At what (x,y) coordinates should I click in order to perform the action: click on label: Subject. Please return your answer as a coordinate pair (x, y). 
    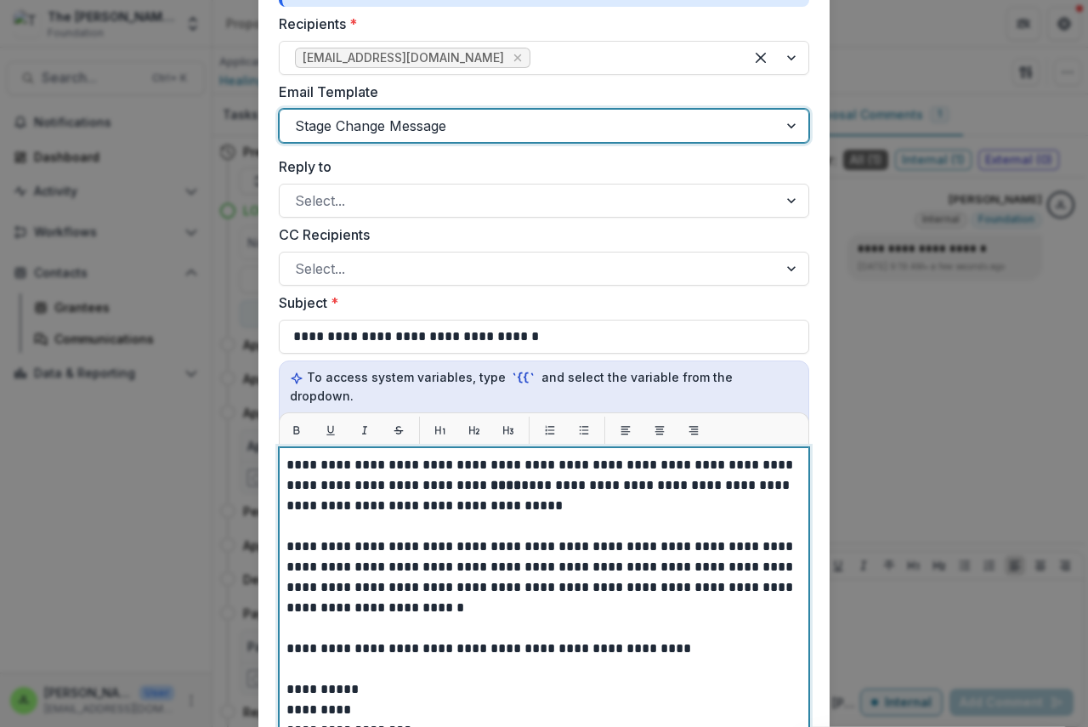
    Looking at the image, I should click on (539, 303).